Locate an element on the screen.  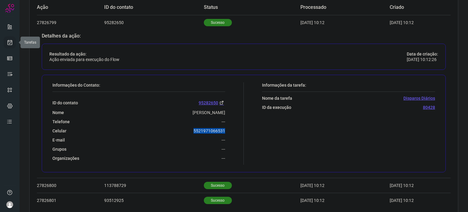
p: Informações do Contato: is located at coordinates (139, 85).